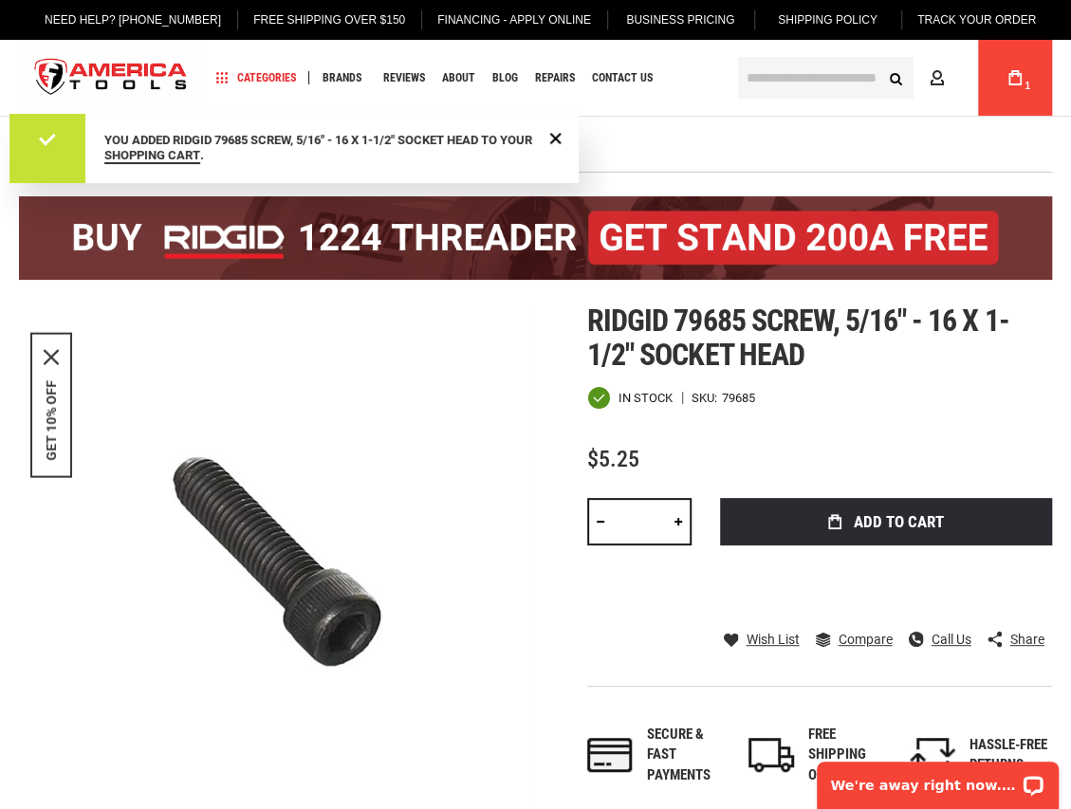 The height and width of the screenshot is (809, 1071). What do you see at coordinates (458, 78) in the screenshot?
I see `span: About` at bounding box center [458, 78].